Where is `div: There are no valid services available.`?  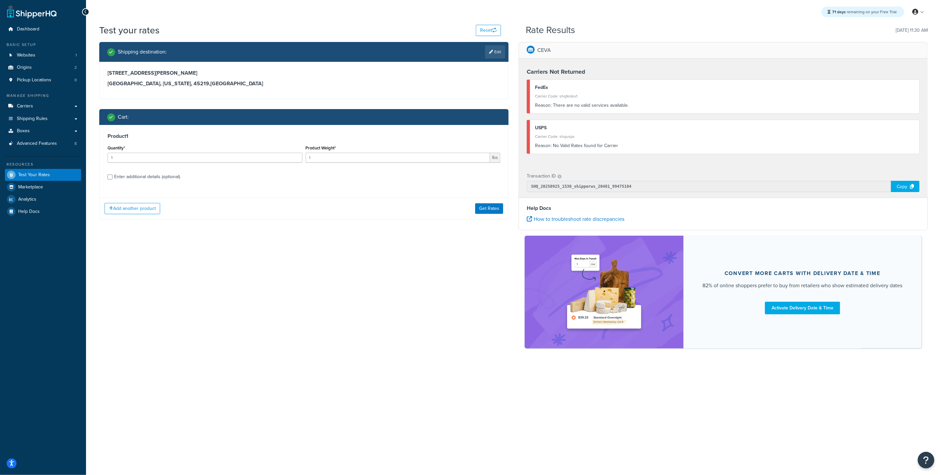 div: There are no valid services available. is located at coordinates (724, 106).